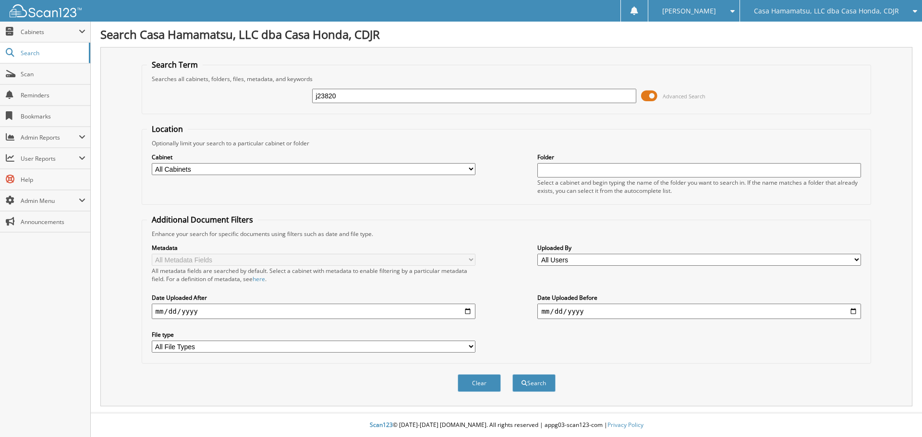  What do you see at coordinates (507, 234) in the screenshot?
I see `div: Enhance your search for specific documents using filters such as date and file type.` at bounding box center [507, 234].